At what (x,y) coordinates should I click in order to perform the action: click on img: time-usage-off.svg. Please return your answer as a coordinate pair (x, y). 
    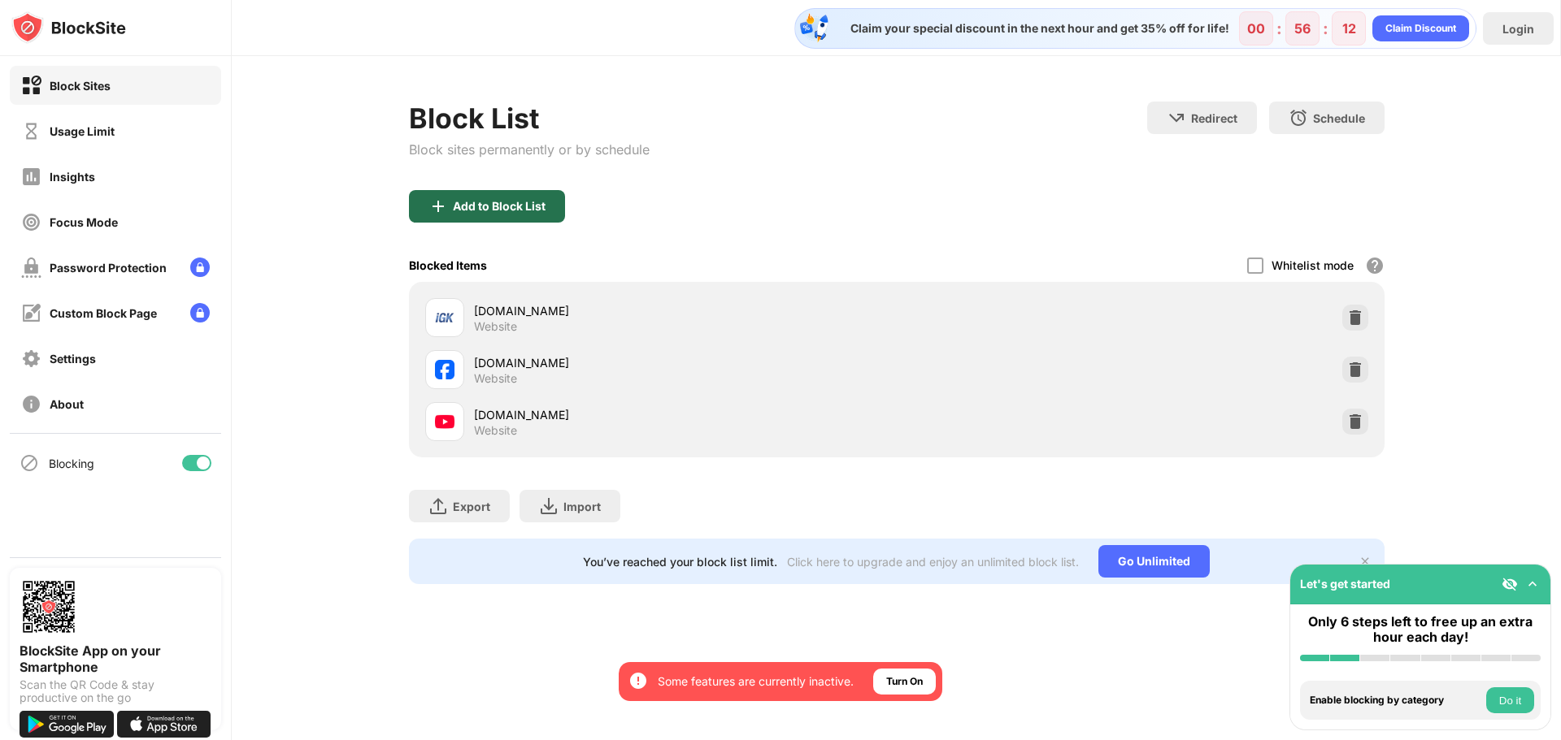
    Looking at the image, I should click on (31, 131).